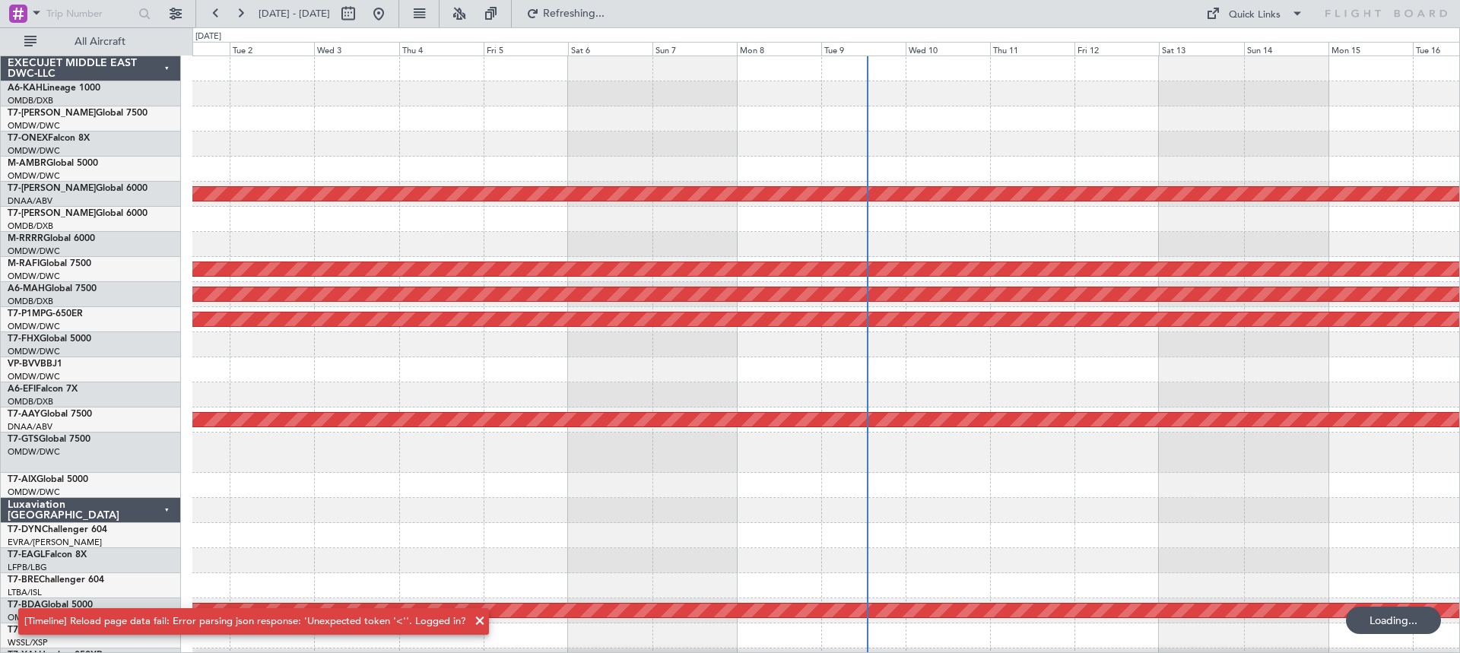  I want to click on div: Quick Links, so click(1255, 15).